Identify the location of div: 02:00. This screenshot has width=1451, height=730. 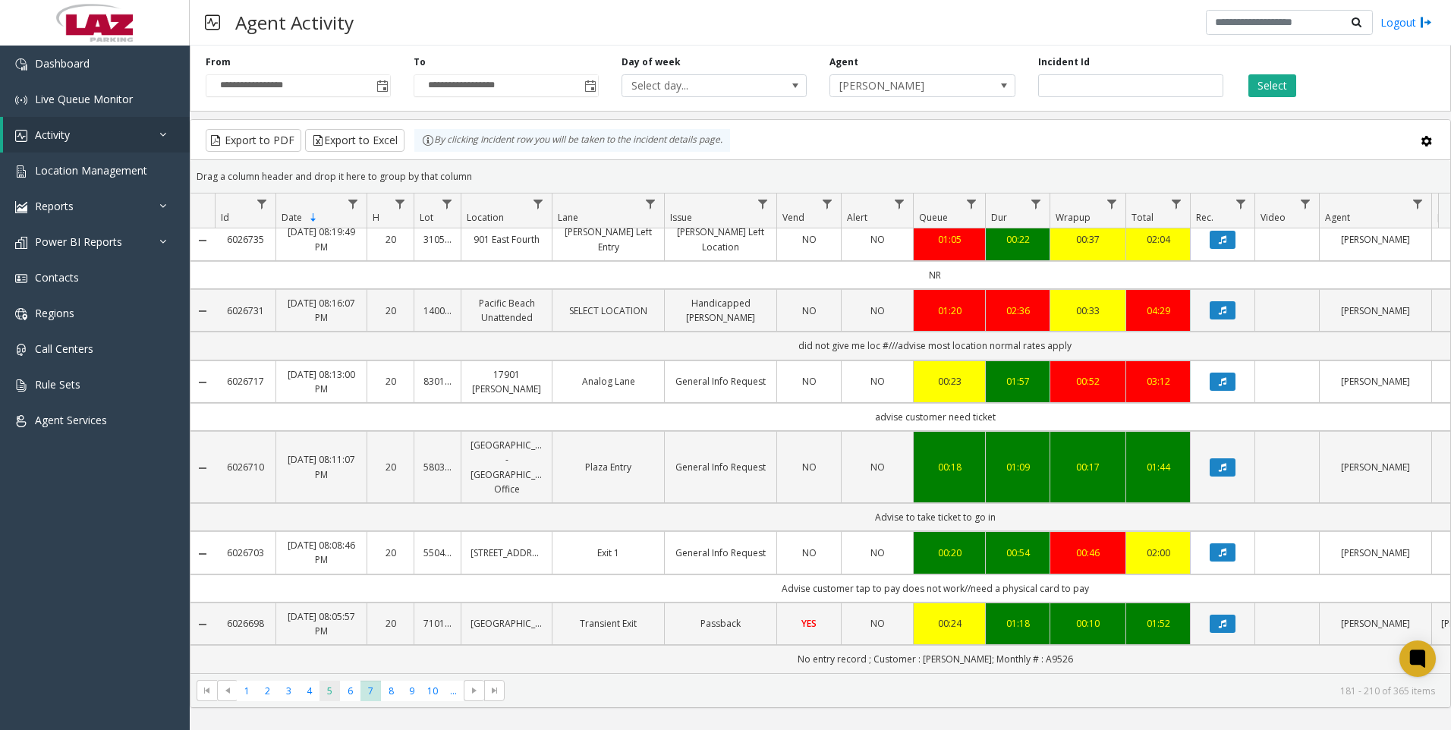
(1158, 552).